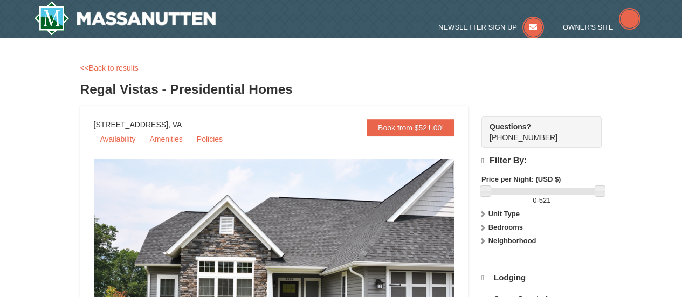  What do you see at coordinates (125, 18) in the screenshot?
I see `a: Massanutten Resort` at bounding box center [125, 18].